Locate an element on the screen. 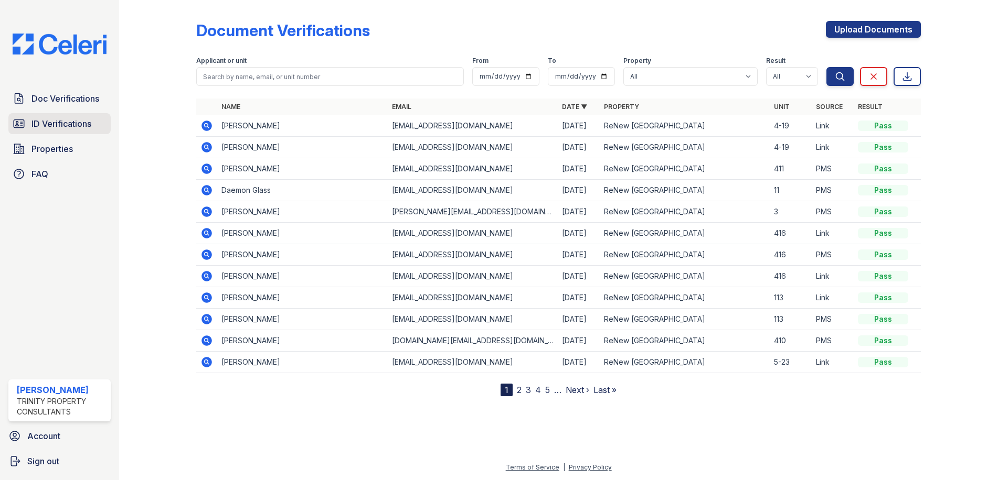  img: CE_Logo_Blue-a8612792a0a2168367f1c8372b55b34899dd931a85d93a1a3d3e32e68fde9ad4.png is located at coordinates (59, 44).